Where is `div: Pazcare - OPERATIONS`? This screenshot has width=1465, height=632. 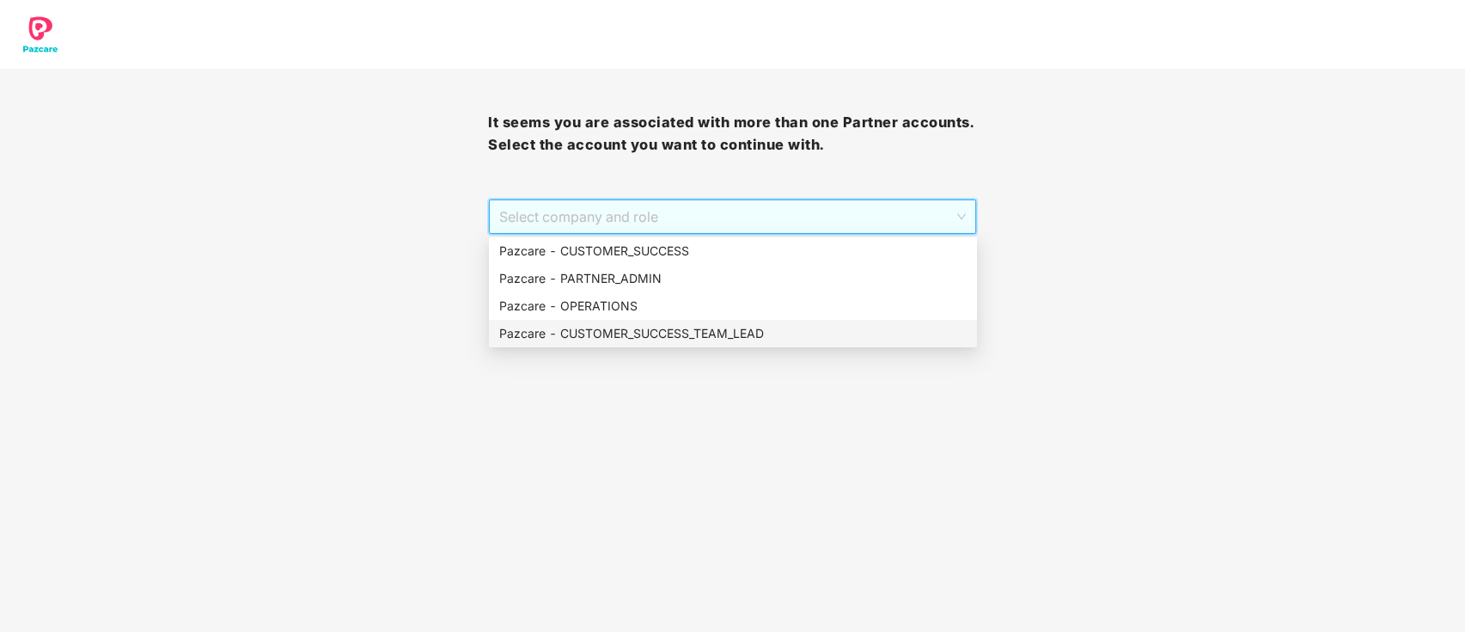 div: Pazcare - OPERATIONS is located at coordinates (733, 306).